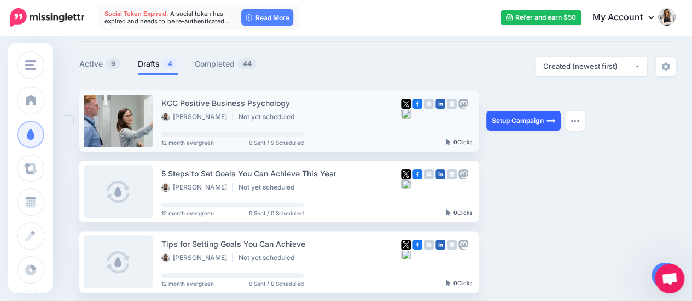 The width and height of the screenshot is (692, 301). What do you see at coordinates (136, 14) in the screenshot?
I see `span: Social Token Expired.` at bounding box center [136, 14].